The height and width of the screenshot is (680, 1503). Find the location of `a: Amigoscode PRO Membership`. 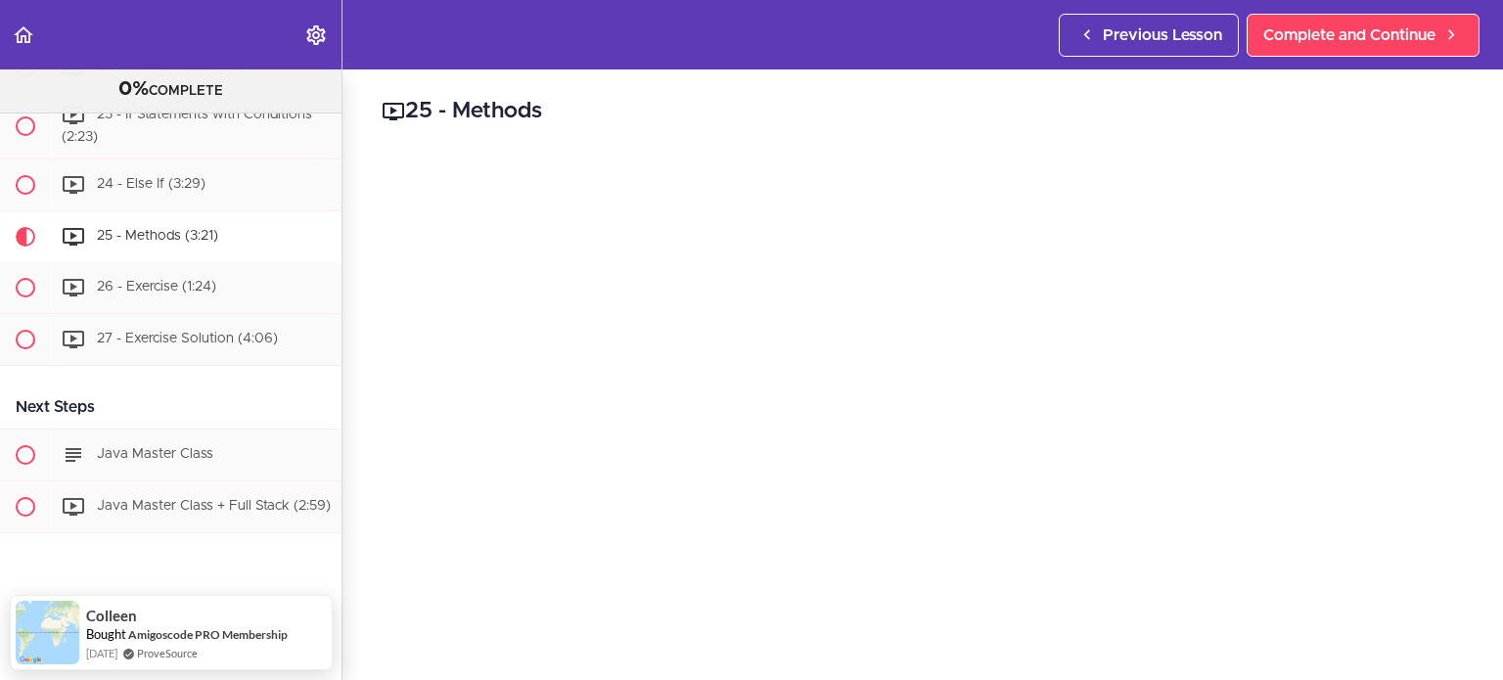

a: Amigoscode PRO Membership is located at coordinates (207, 634).